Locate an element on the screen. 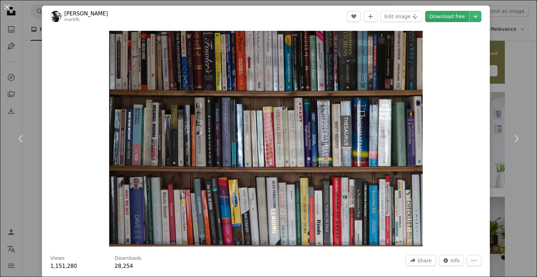  span: Share is located at coordinates (425, 260).